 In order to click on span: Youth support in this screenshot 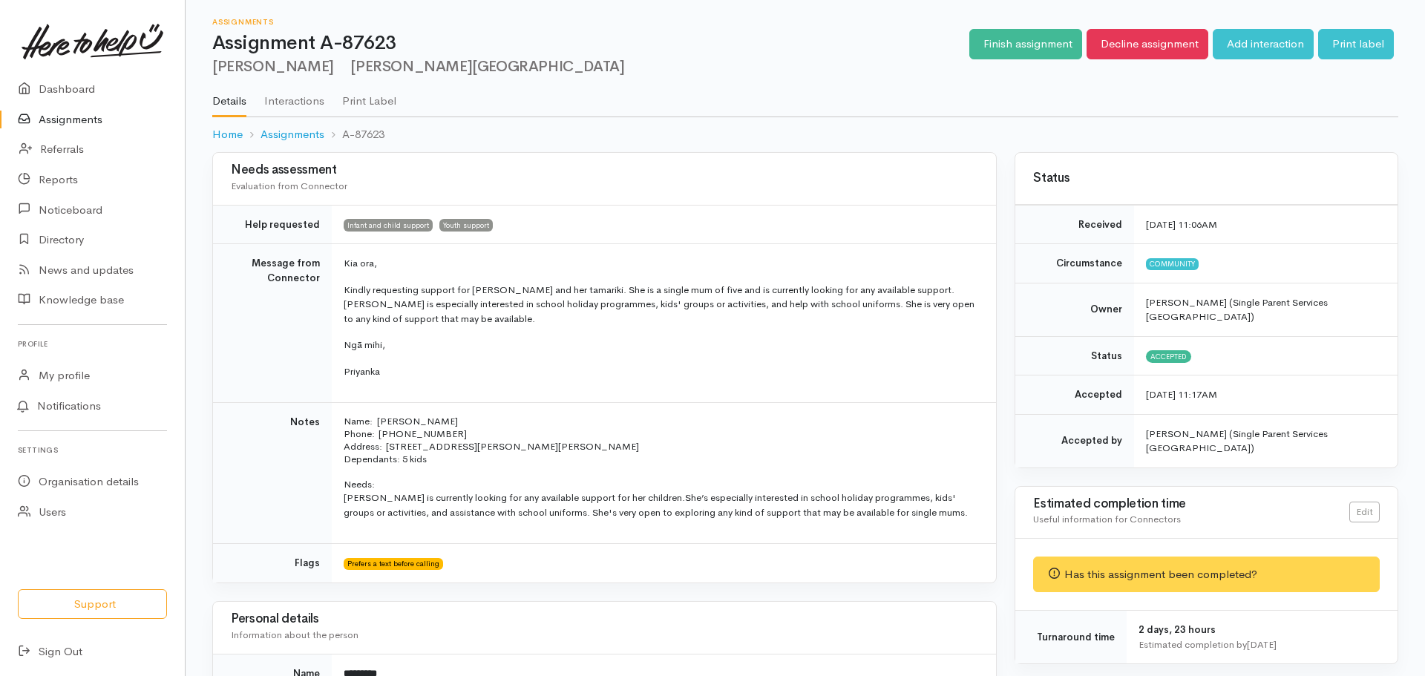, I will do `click(466, 225)`.